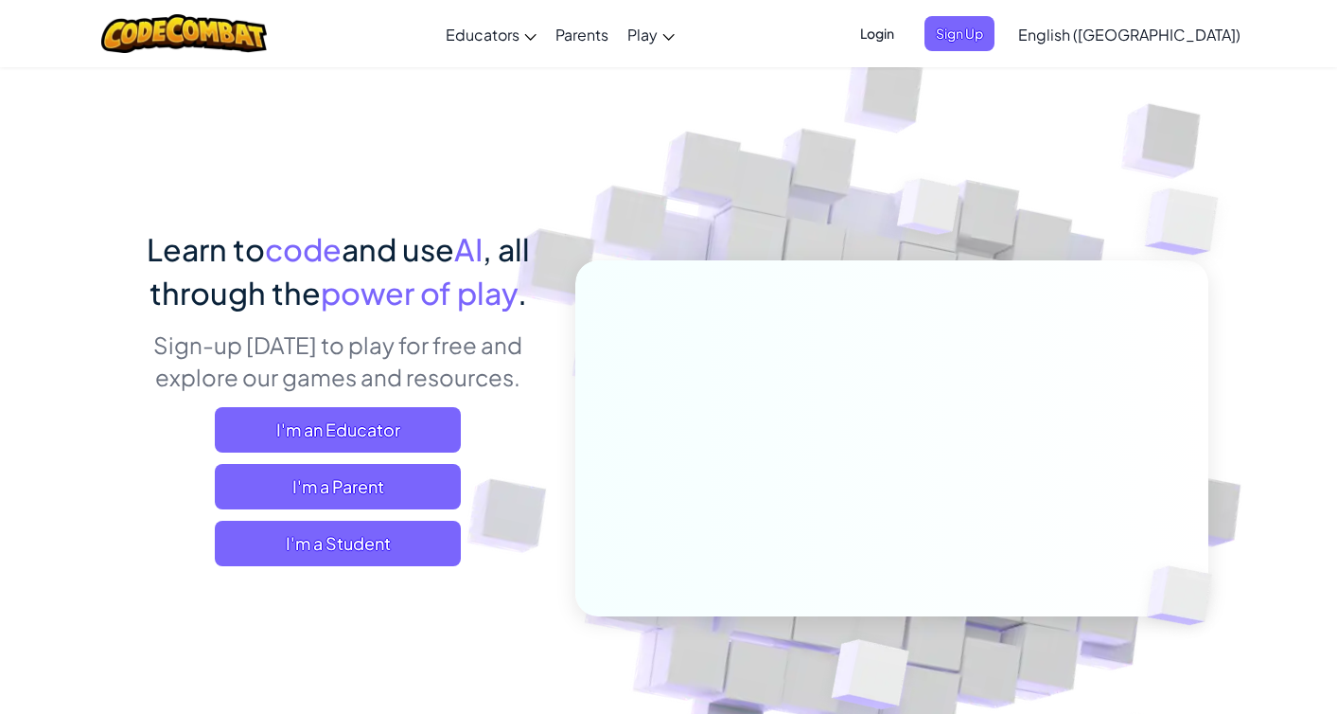 The image size is (1337, 714). I want to click on a: CodeCombat logo, so click(184, 33).